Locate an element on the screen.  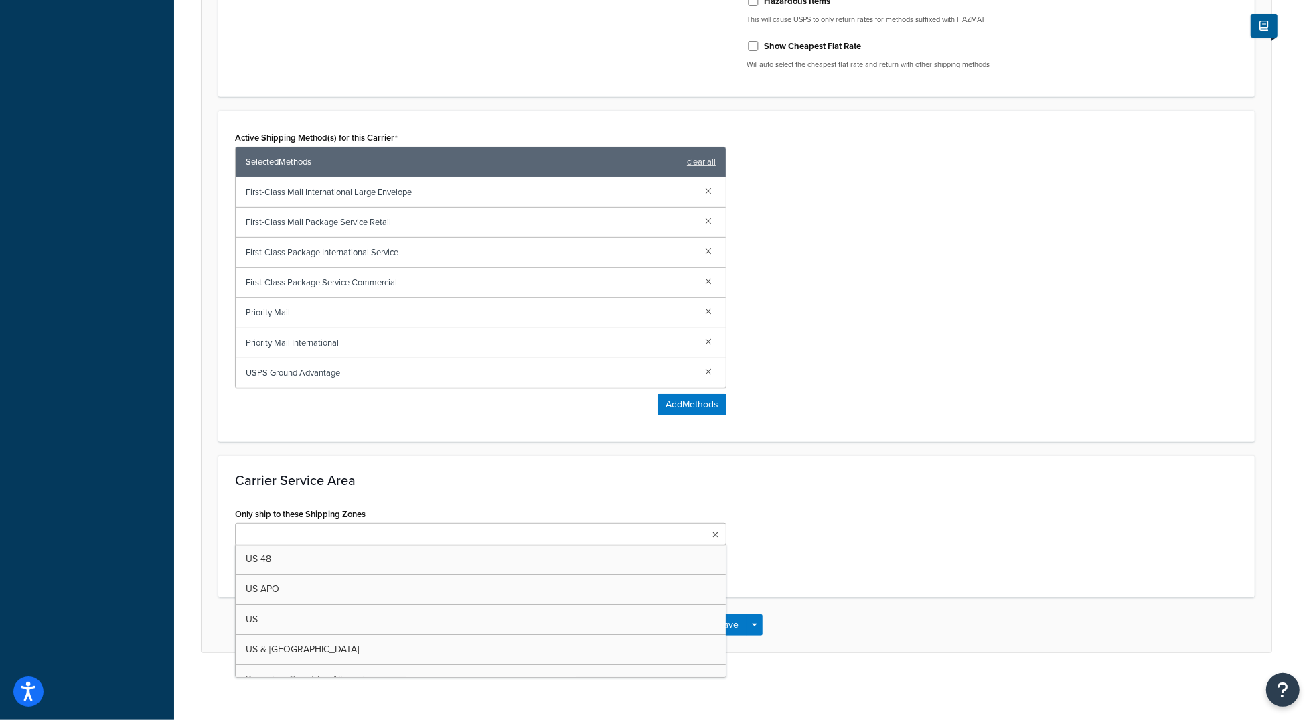
button: Open Resource Center is located at coordinates (1283, 690).